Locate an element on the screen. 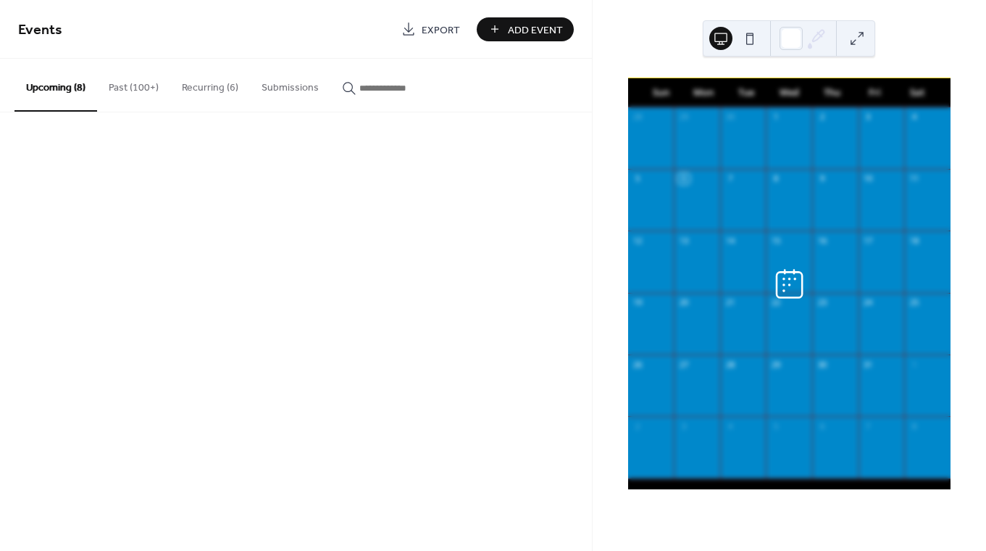 Image resolution: width=986 pixels, height=551 pixels. div: 26 is located at coordinates (638, 364).